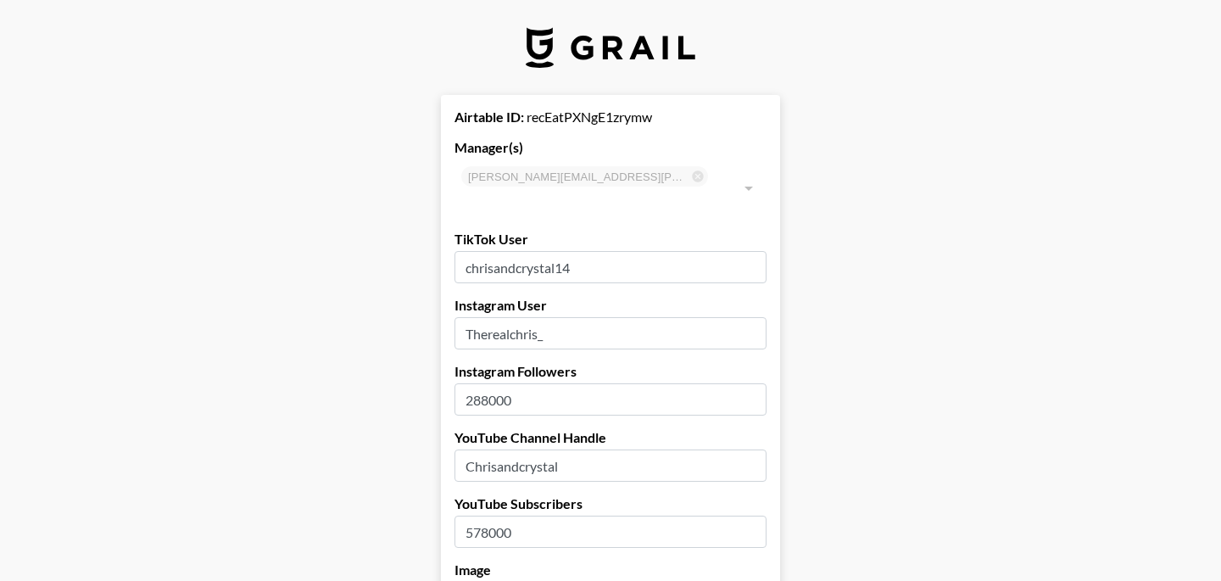 Image resolution: width=1221 pixels, height=581 pixels. What do you see at coordinates (610, 371) in the screenshot?
I see `label: Instagram Followers` at bounding box center [610, 371].